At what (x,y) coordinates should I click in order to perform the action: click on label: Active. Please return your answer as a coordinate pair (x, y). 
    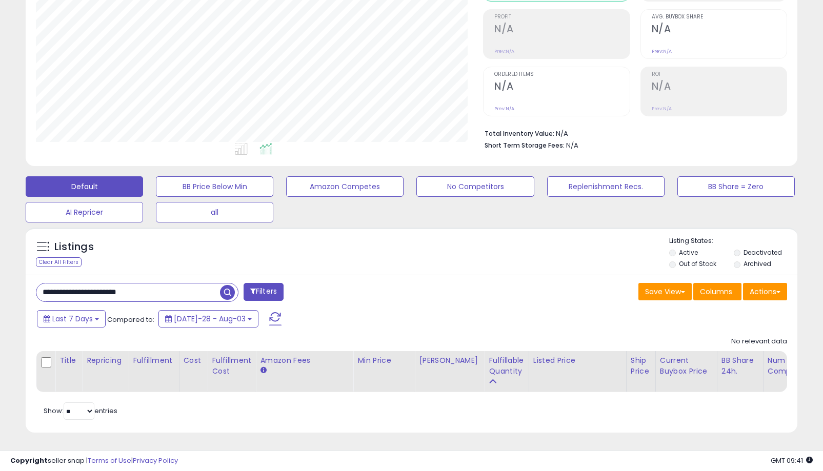
    Looking at the image, I should click on (688, 252).